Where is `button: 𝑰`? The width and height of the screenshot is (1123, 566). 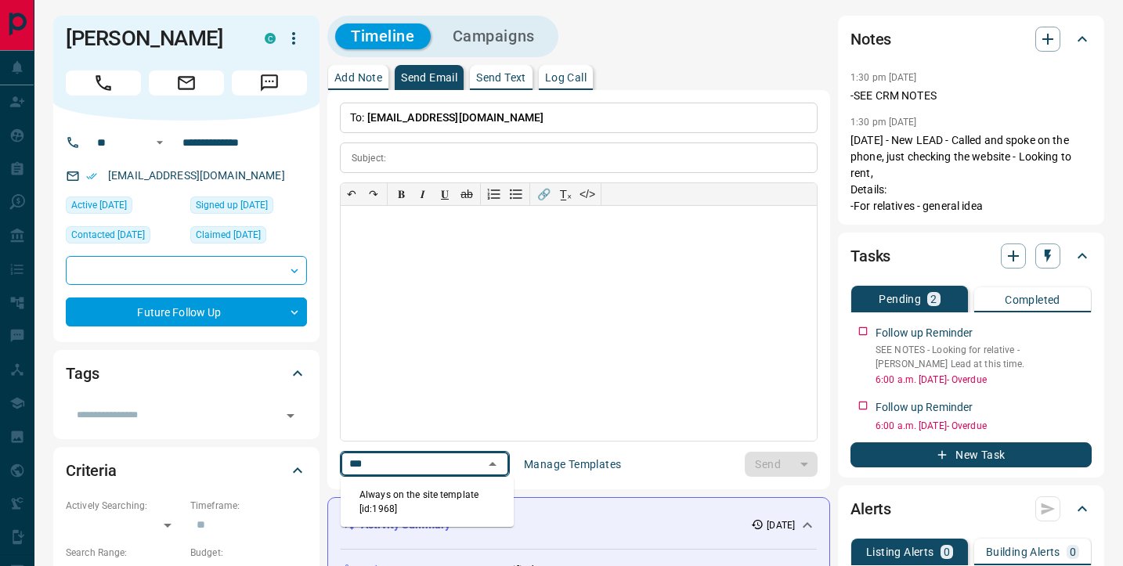
button: 𝑰 is located at coordinates (423, 194).